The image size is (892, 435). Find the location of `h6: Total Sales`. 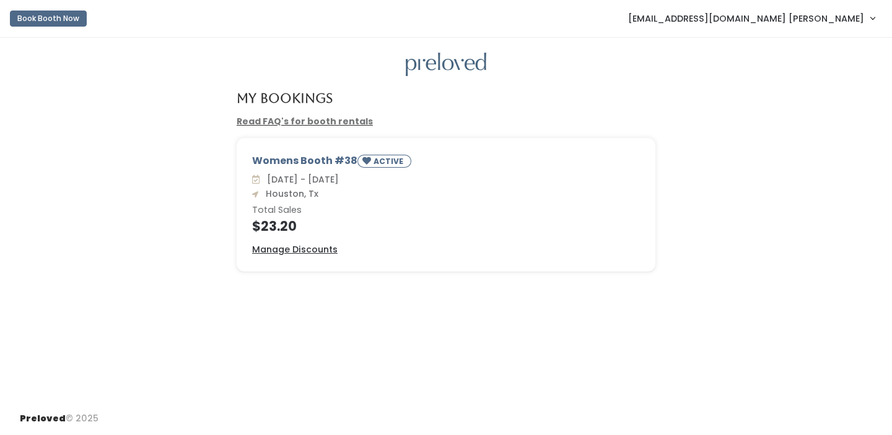

h6: Total Sales is located at coordinates (446, 211).